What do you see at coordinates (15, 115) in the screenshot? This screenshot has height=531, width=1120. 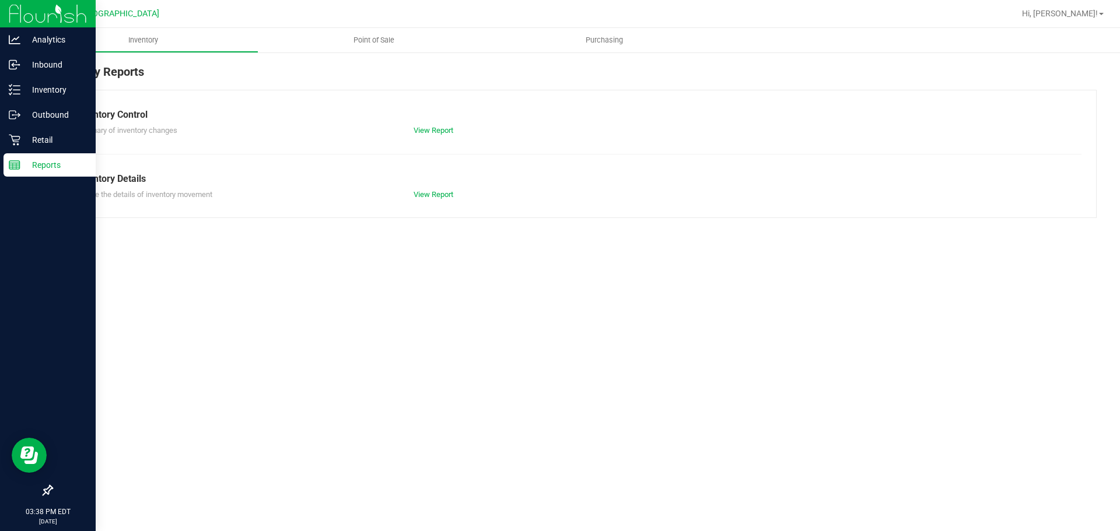 I see `inline-svg: Outbound` at bounding box center [15, 115].